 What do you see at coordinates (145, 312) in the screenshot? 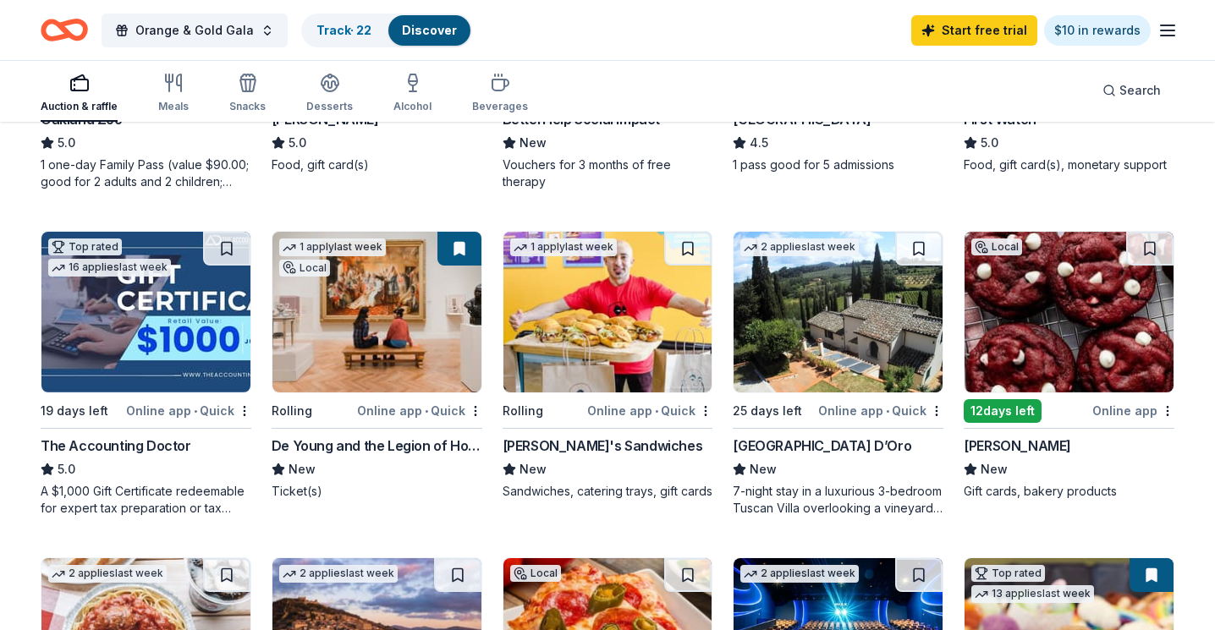
I see `img: Image for The Accounting Doctor` at bounding box center [145, 312].